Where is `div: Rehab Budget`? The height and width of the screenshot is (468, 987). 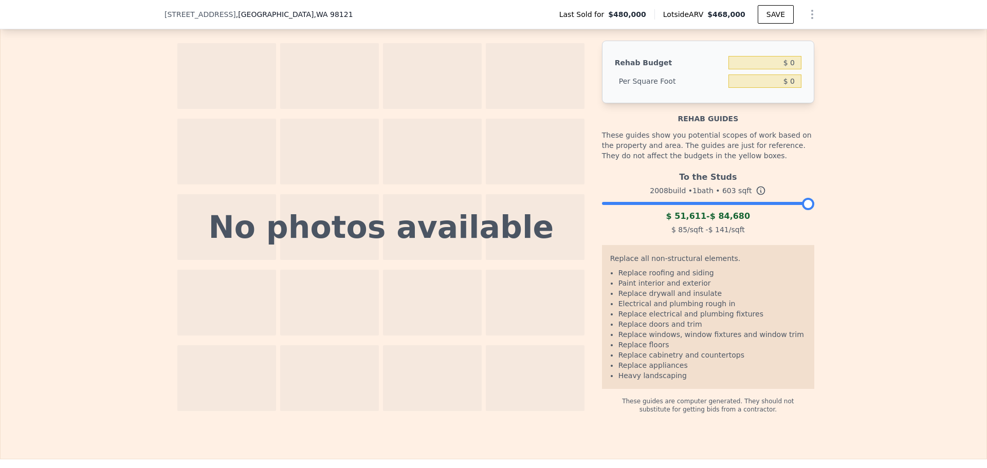 div: Rehab Budget is located at coordinates (669, 63).